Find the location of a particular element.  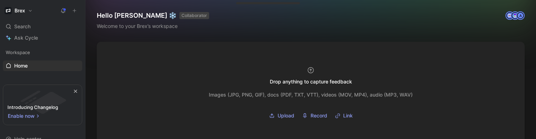

span: Search is located at coordinates (22, 27).